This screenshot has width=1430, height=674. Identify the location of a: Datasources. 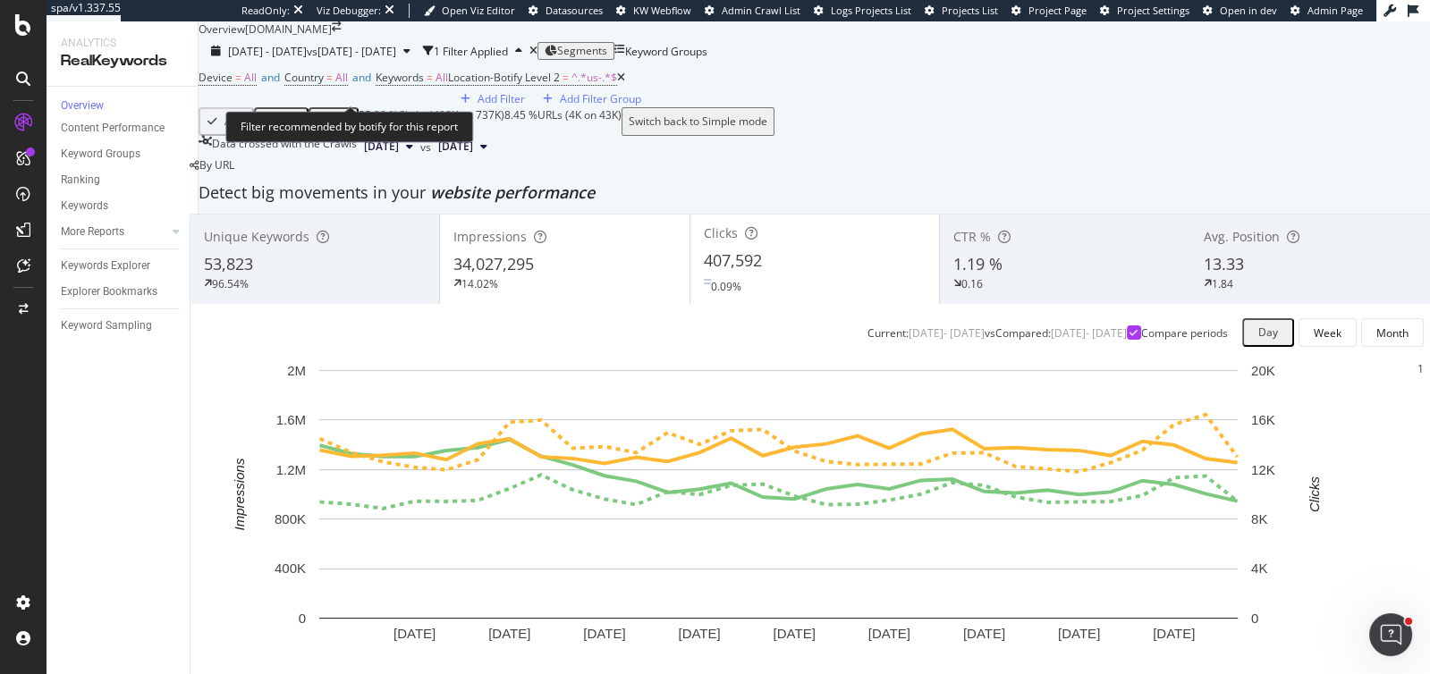
(565, 11).